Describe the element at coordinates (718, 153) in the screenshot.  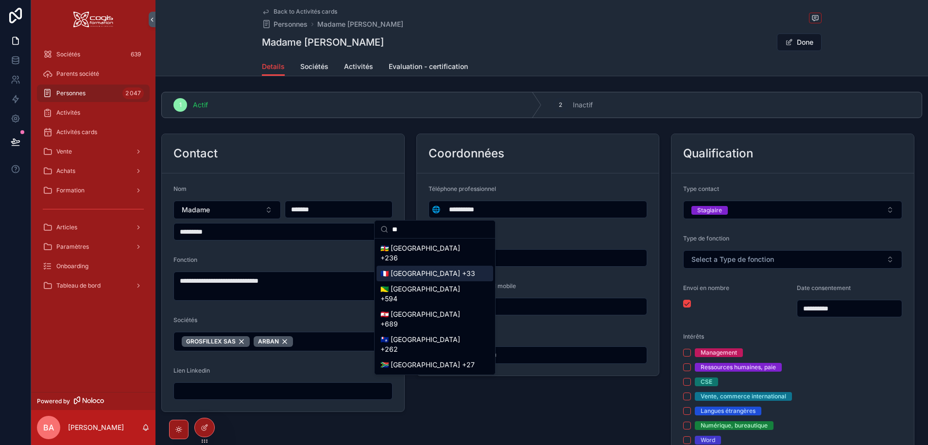
I see `h2: Qualification` at that location.